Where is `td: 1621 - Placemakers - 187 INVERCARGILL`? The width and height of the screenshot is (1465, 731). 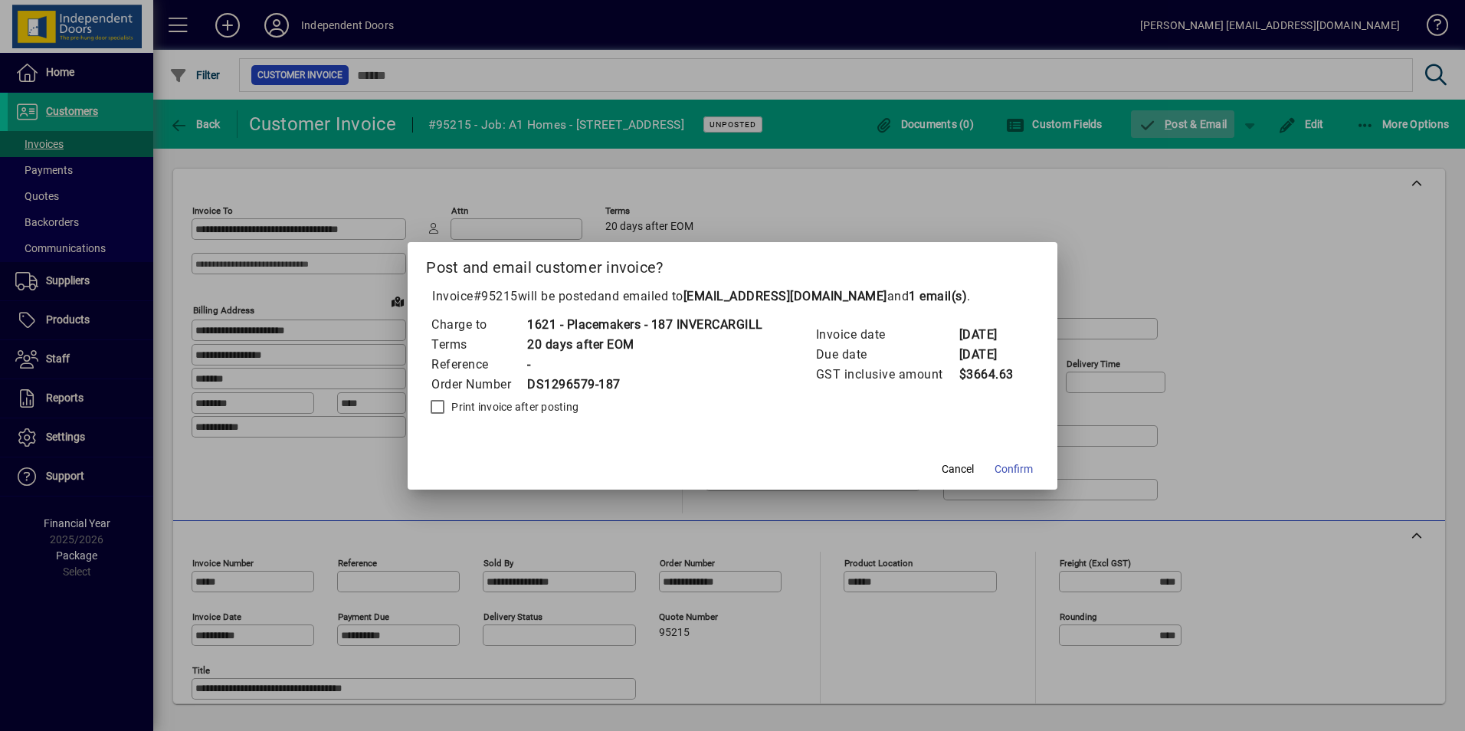
td: 1621 - Placemakers - 187 INVERCARGILL is located at coordinates (644, 325).